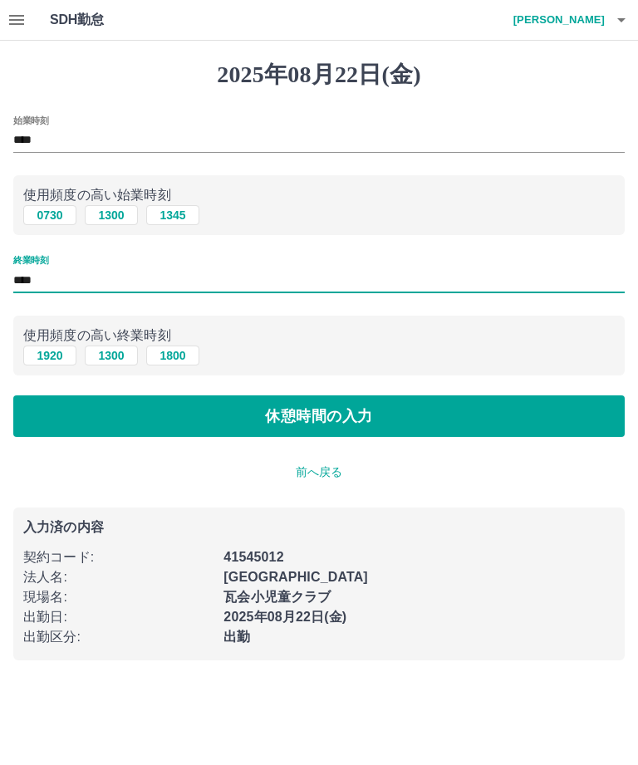 The height and width of the screenshot is (765, 638). What do you see at coordinates (277, 596) in the screenshot?
I see `b: 瓦会小児童クラブ` at bounding box center [277, 596].